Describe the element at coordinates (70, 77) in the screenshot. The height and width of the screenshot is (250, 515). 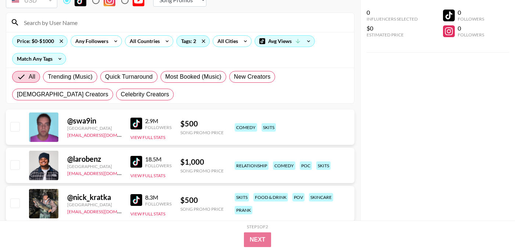
I see `span: Trending (Music)` at that location.